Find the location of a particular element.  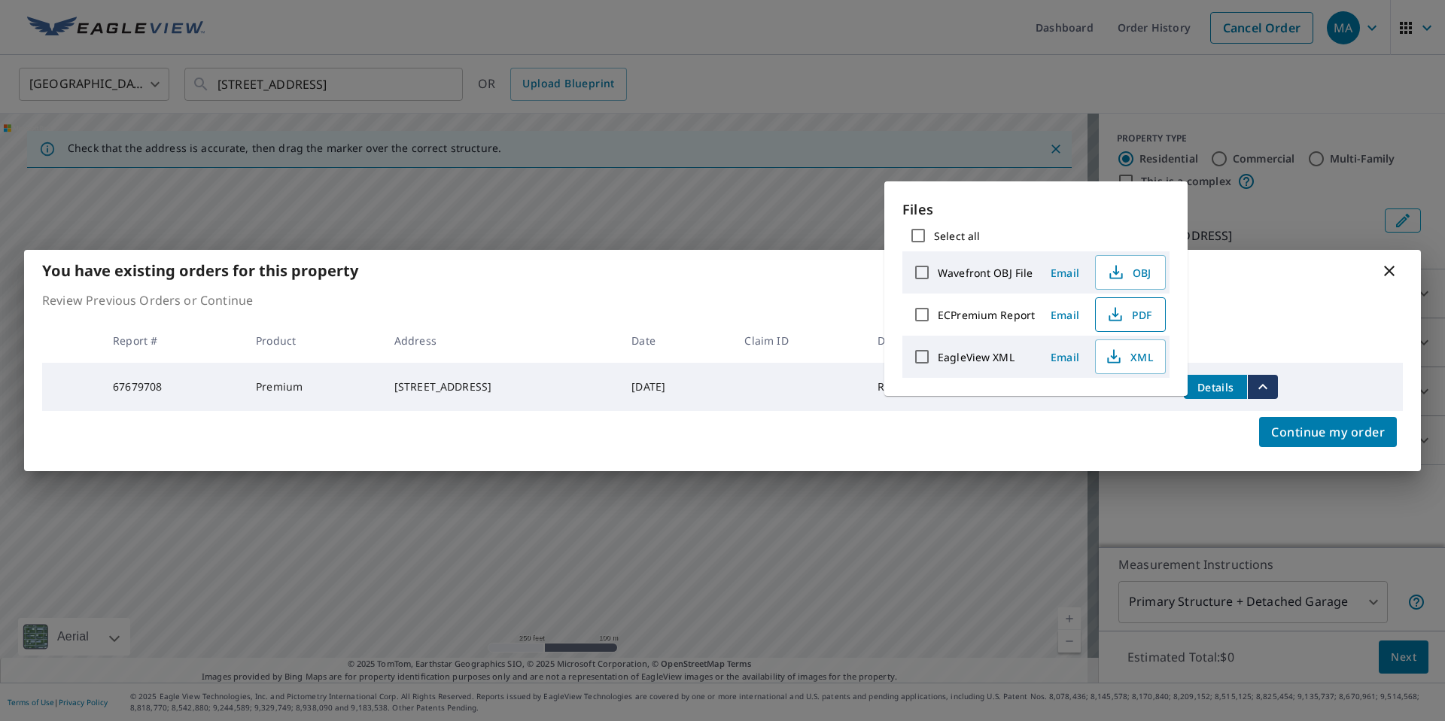

span: Continue my order is located at coordinates (1328, 432).